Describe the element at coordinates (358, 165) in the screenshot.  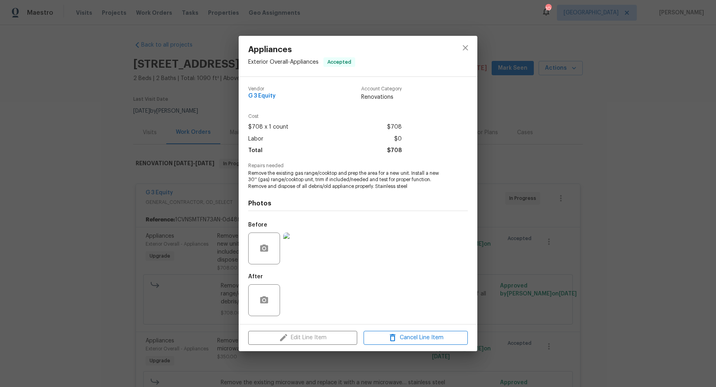
I see `span: Repairs needed` at that location.